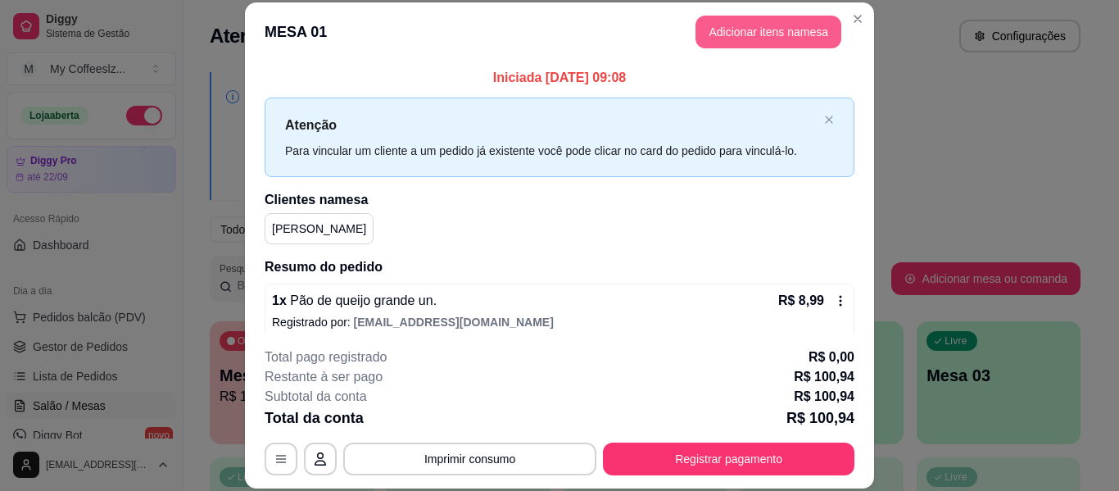 Image resolution: width=1119 pixels, height=491 pixels. What do you see at coordinates (560, 200) in the screenshot?
I see `h2: Clientes na mesa` at bounding box center [560, 200].